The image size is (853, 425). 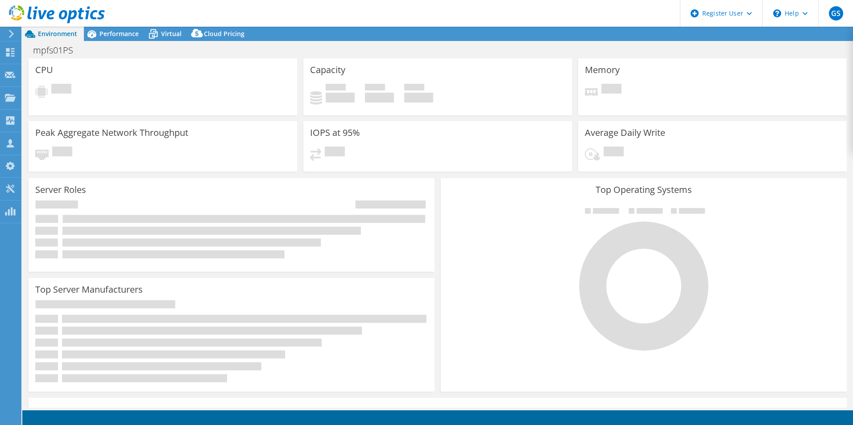 I want to click on h3: IOPS at 95%, so click(x=335, y=133).